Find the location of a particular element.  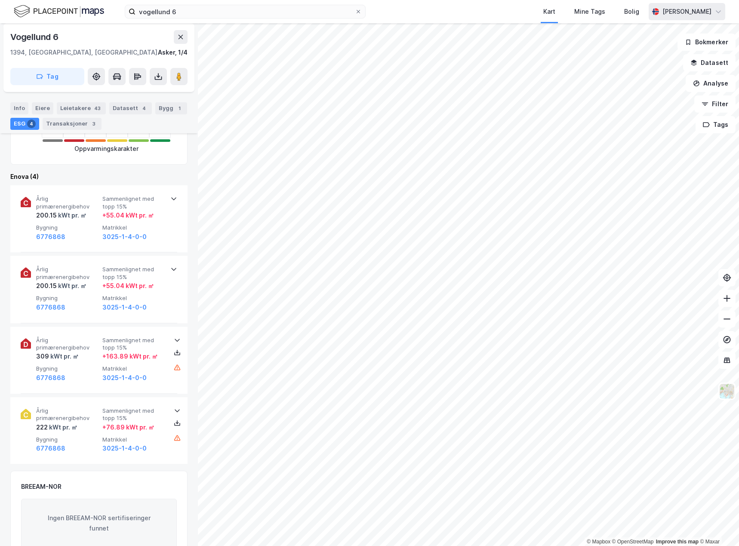

div: 3 is located at coordinates (94, 124).